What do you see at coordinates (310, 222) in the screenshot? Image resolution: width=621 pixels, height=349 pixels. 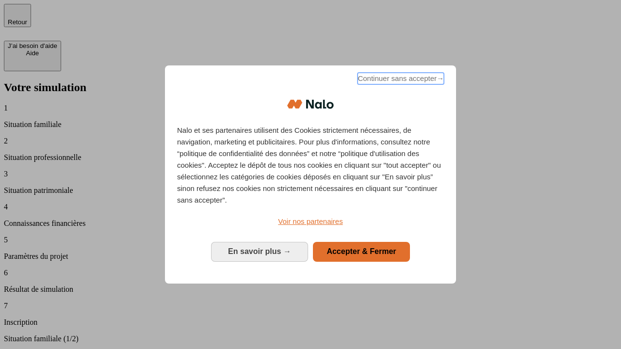 I see `a: Voir nos partenaires` at bounding box center [310, 222].